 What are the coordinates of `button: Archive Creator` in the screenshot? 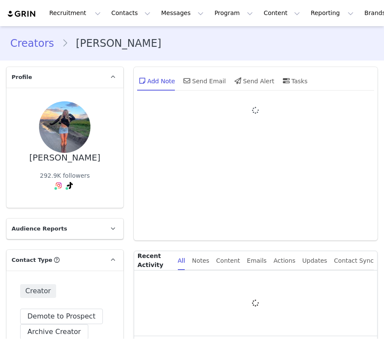 It's located at (54, 332).